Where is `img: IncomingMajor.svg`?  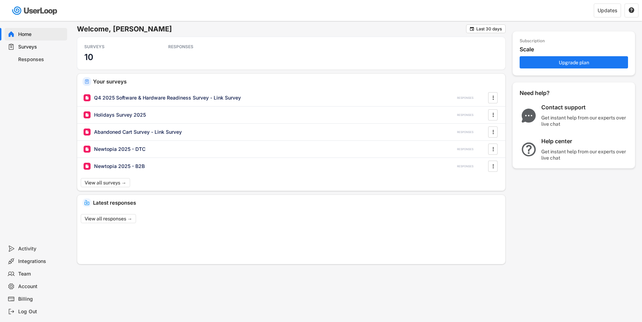 img: IncomingMajor.svg is located at coordinates (87, 203).